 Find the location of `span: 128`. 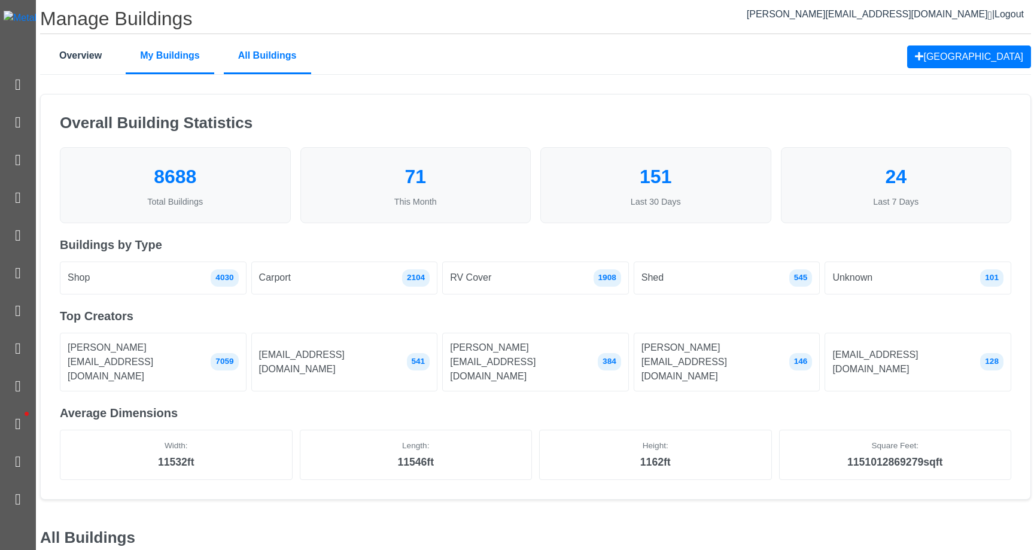

span: 128 is located at coordinates (992, 362).